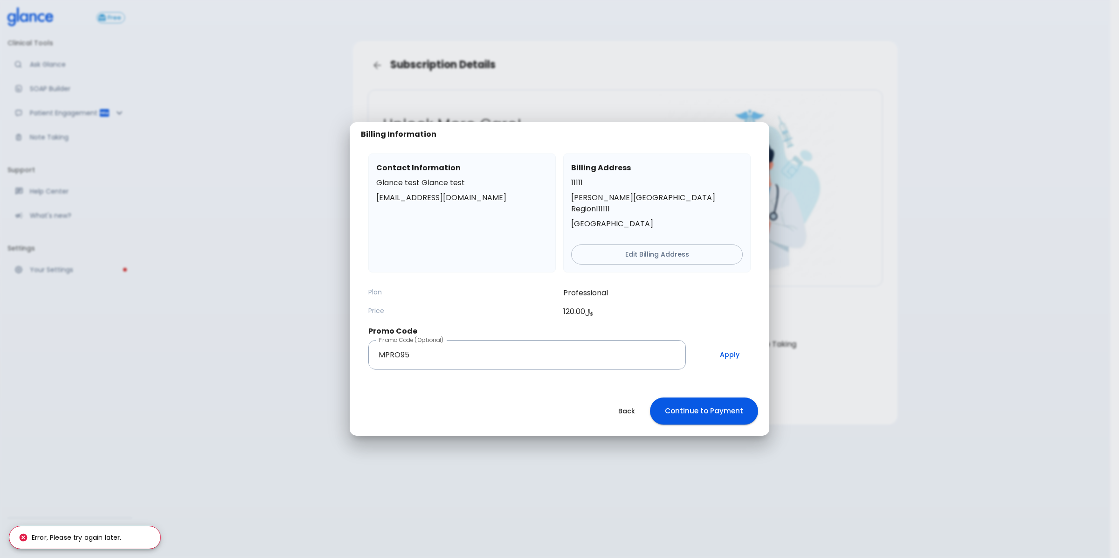 Image resolution: width=1119 pixels, height=558 pixels. Describe the element at coordinates (70, 537) in the screenshot. I see `div: Error, Please try again later.` at that location.